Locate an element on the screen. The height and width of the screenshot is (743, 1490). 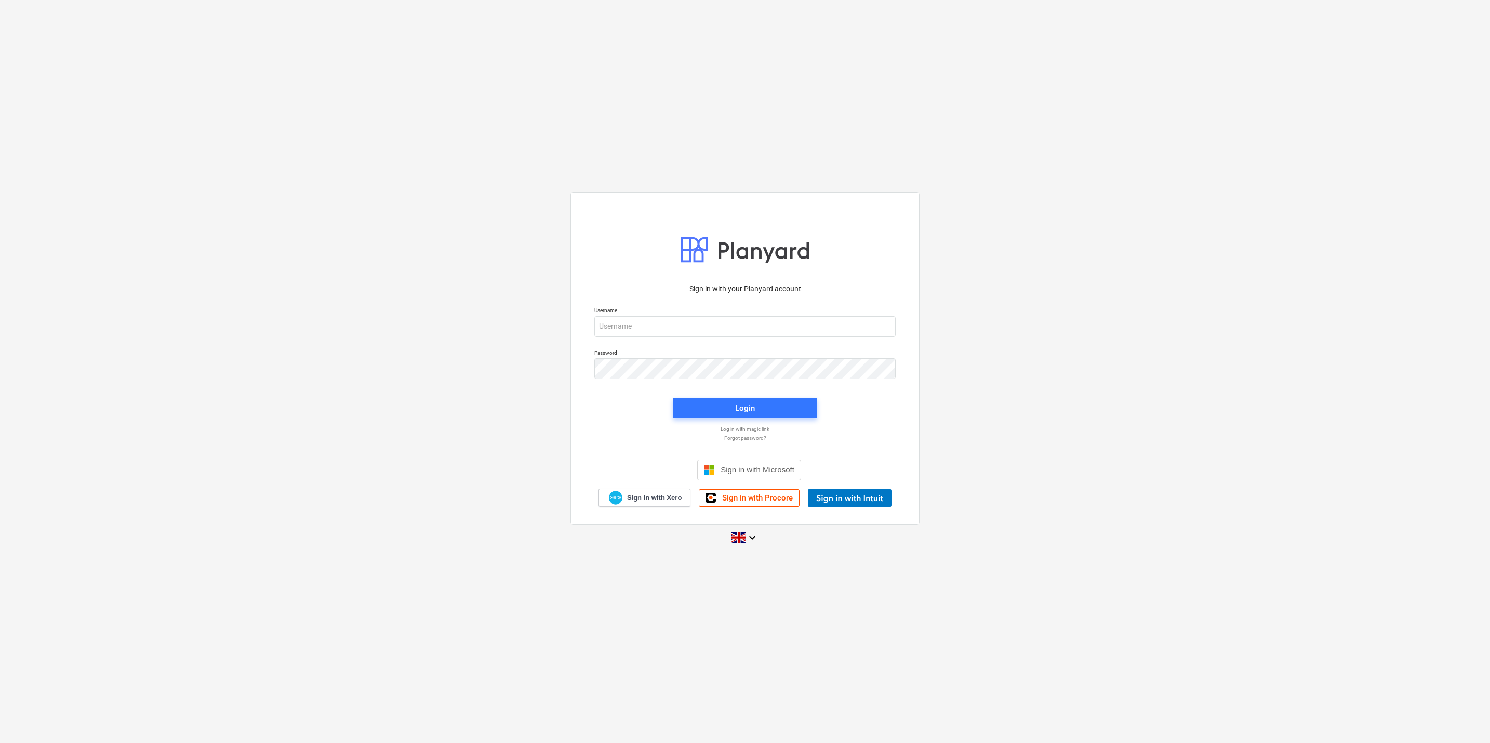
img: Xero logo is located at coordinates (616, 498).